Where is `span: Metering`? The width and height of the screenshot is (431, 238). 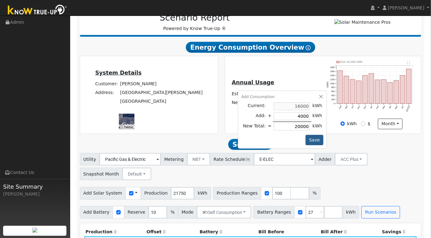
span: Metering is located at coordinates (174, 159).